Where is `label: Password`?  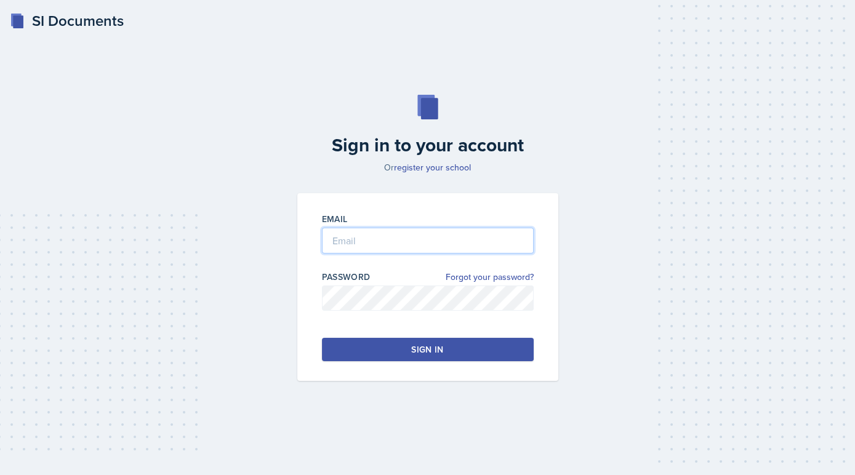 label: Password is located at coordinates (346, 277).